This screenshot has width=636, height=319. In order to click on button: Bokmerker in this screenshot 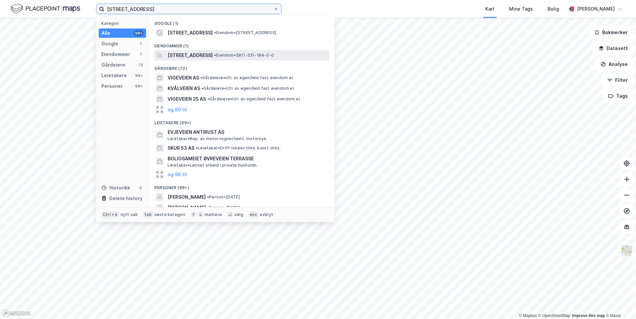, I will do `click(611, 32)`.